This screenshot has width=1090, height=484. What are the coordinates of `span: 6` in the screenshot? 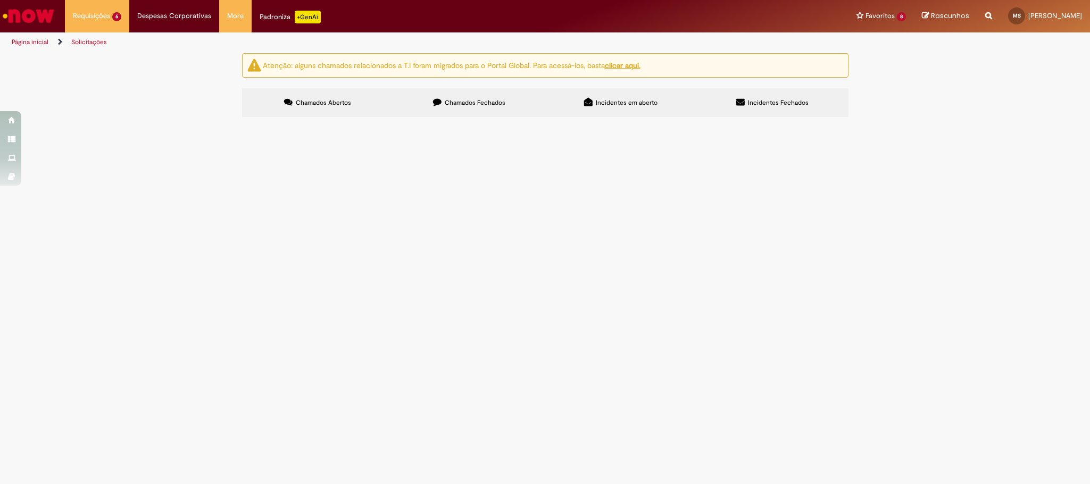 It's located at (116, 16).